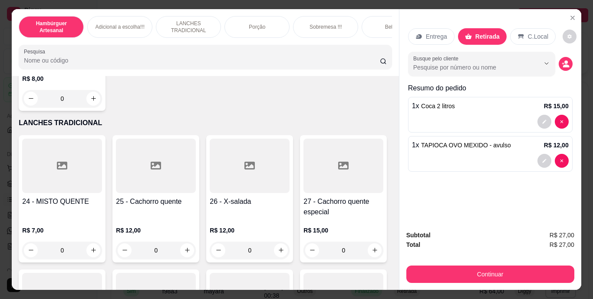 This screenshot has height=299, width=593. Describe the element at coordinates (466, 145) in the screenshot. I see `span: TAPIOCA OVO MEXIDO - avulso` at that location.